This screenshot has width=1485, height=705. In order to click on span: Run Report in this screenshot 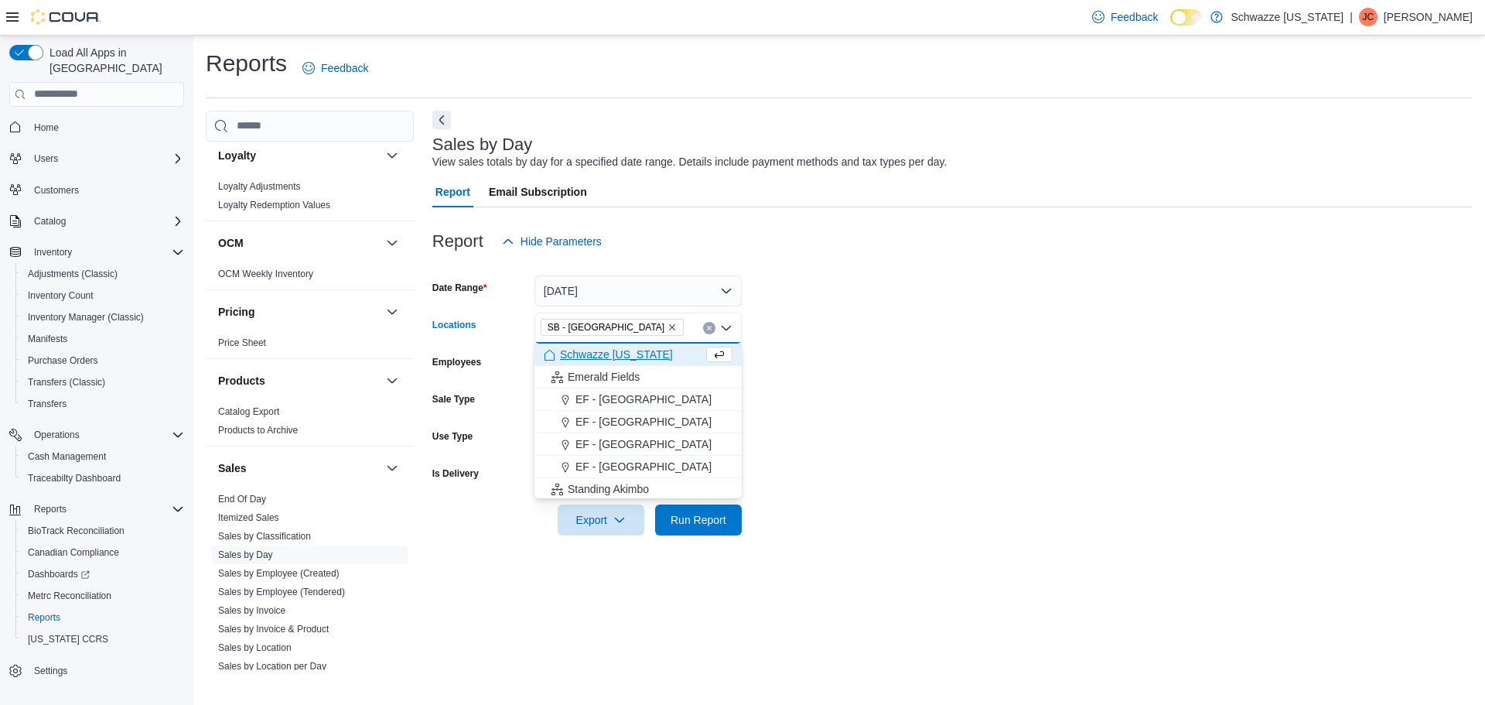, I will do `click(698, 520)`.